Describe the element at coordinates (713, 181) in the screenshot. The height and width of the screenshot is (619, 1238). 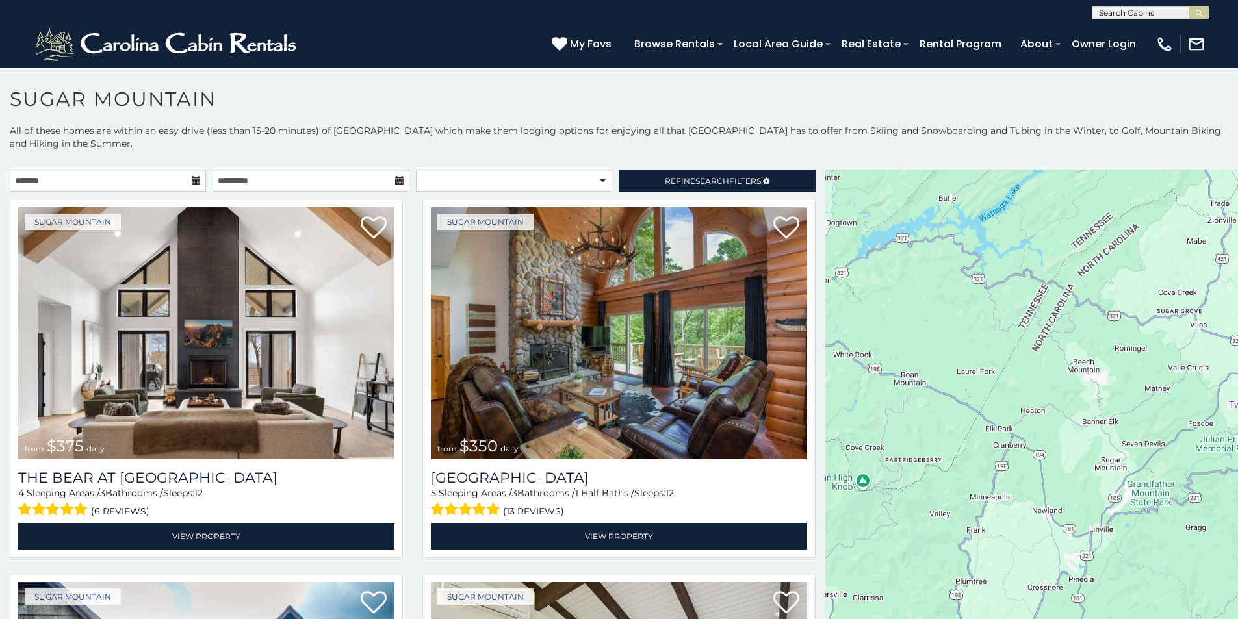
I see `span: Refine Filters` at that location.